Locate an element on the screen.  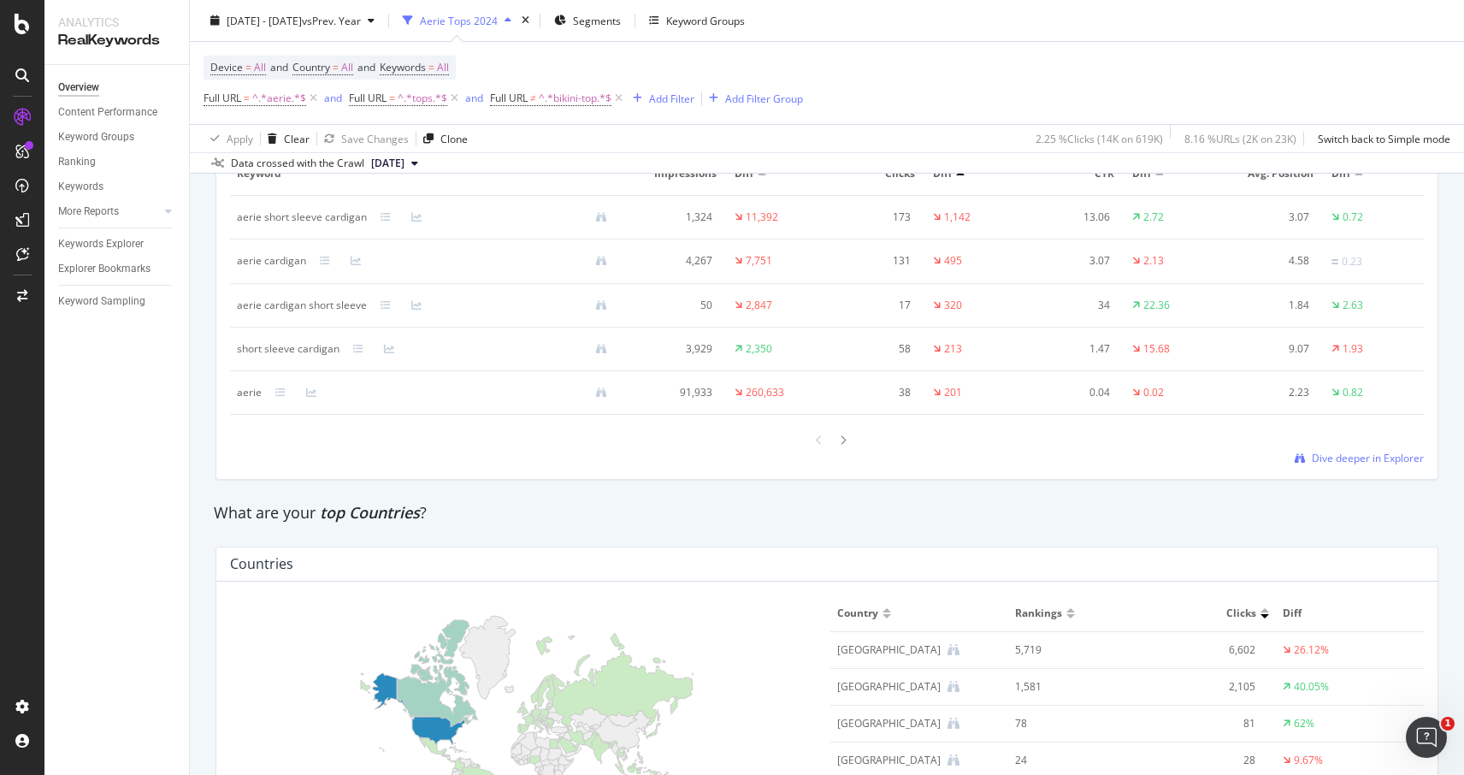
div: short sleeve cardigan is located at coordinates (288, 349).